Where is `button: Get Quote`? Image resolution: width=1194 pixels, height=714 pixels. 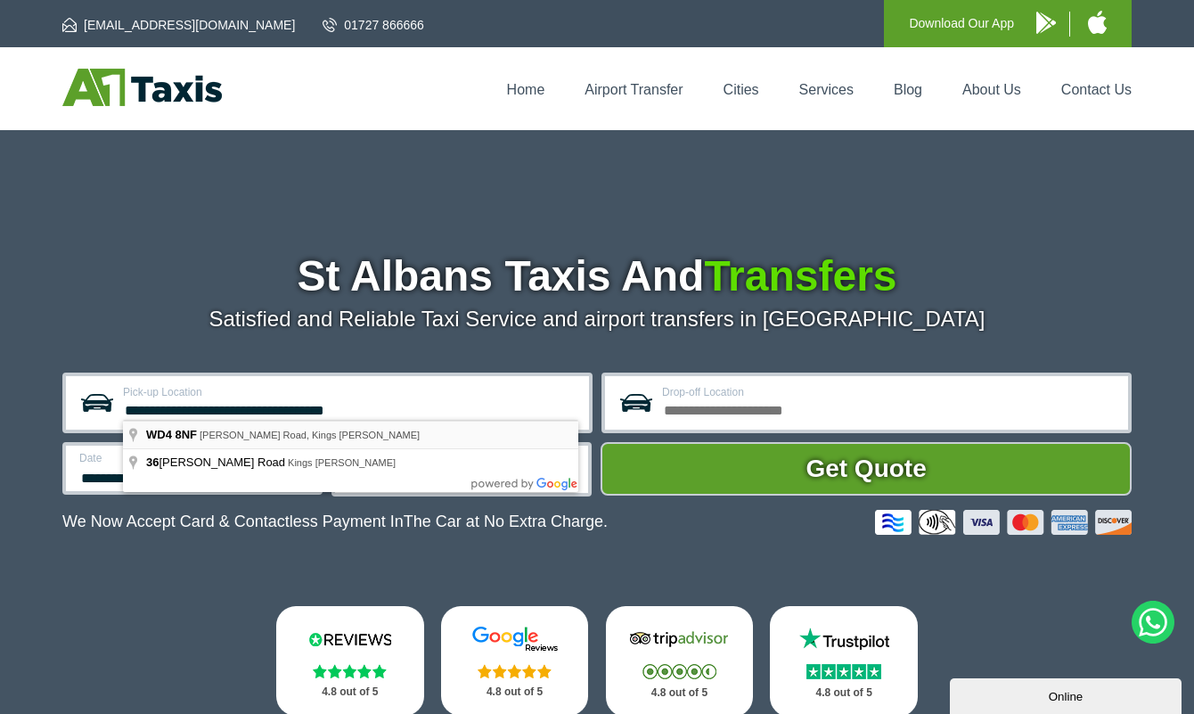 button: Get Quote is located at coordinates (866, 469).